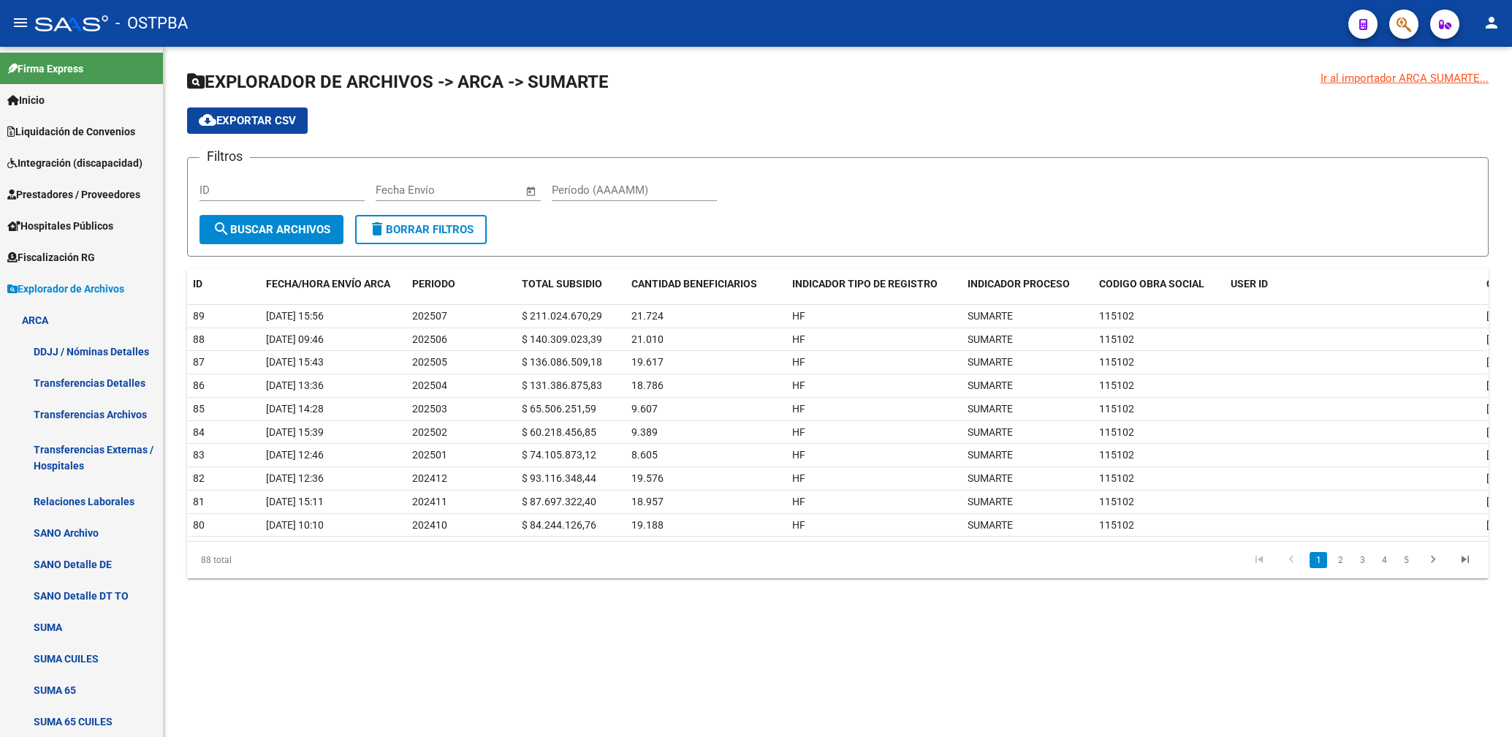 The width and height of the screenshot is (1512, 737). Describe the element at coordinates (430, 478) in the screenshot. I see `span: 202412` at that location.